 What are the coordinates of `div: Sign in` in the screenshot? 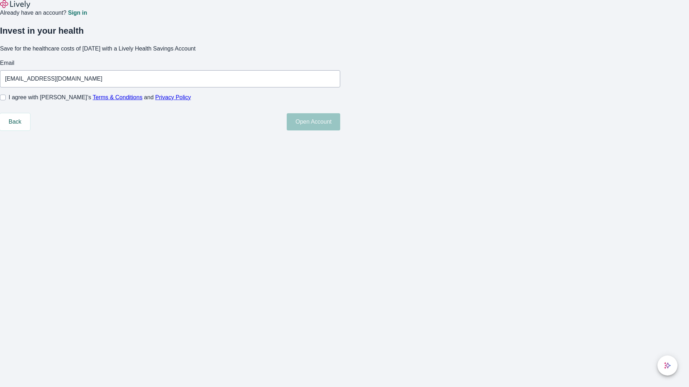 It's located at (77, 13).